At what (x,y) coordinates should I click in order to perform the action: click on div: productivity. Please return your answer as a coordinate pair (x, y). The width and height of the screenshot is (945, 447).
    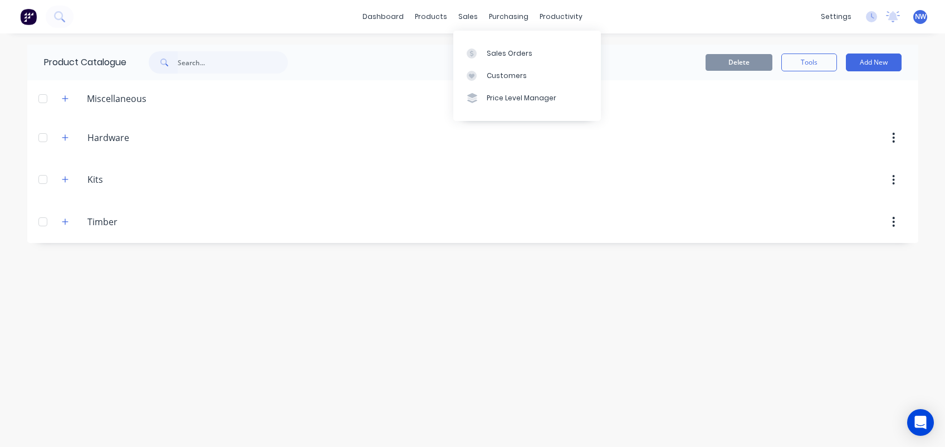
    Looking at the image, I should click on (561, 17).